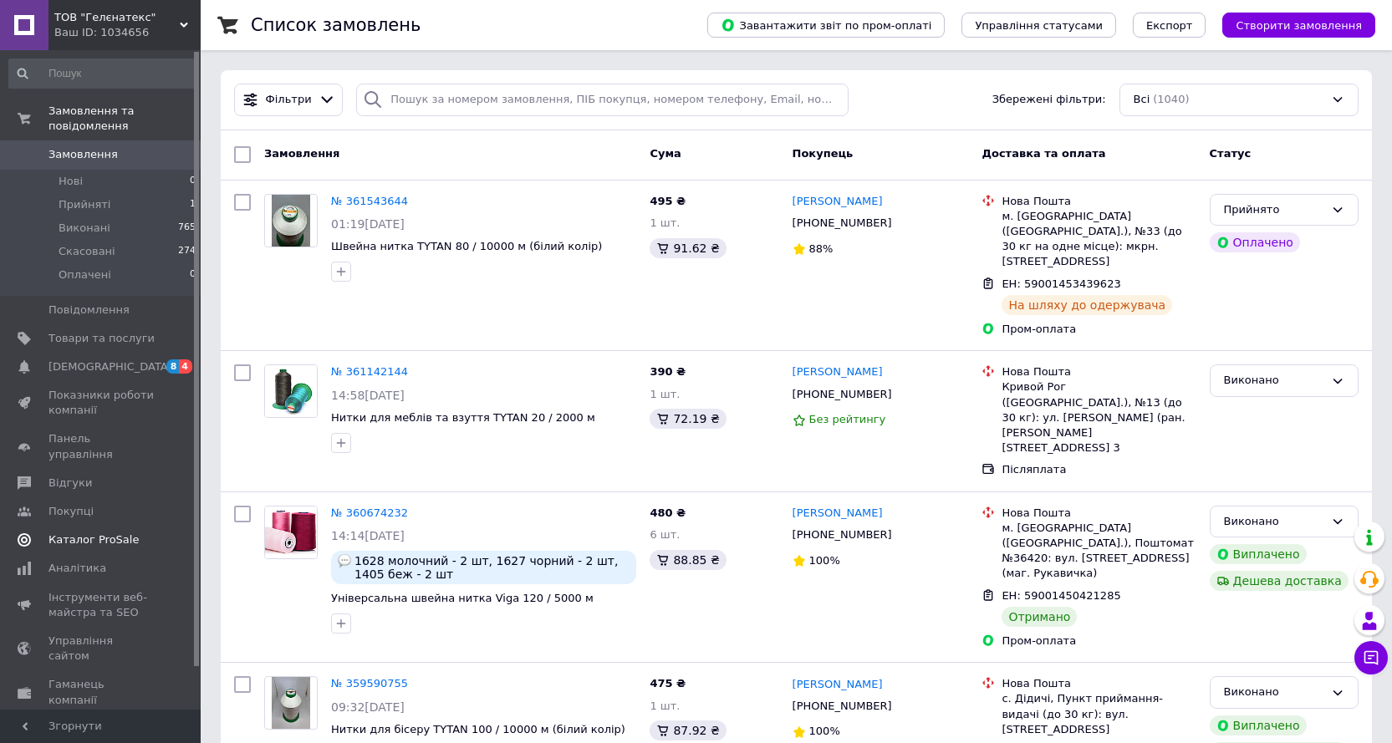 Image resolution: width=1392 pixels, height=743 pixels. What do you see at coordinates (344, 561) in the screenshot?
I see `img: :speech_balloon:` at bounding box center [344, 561].